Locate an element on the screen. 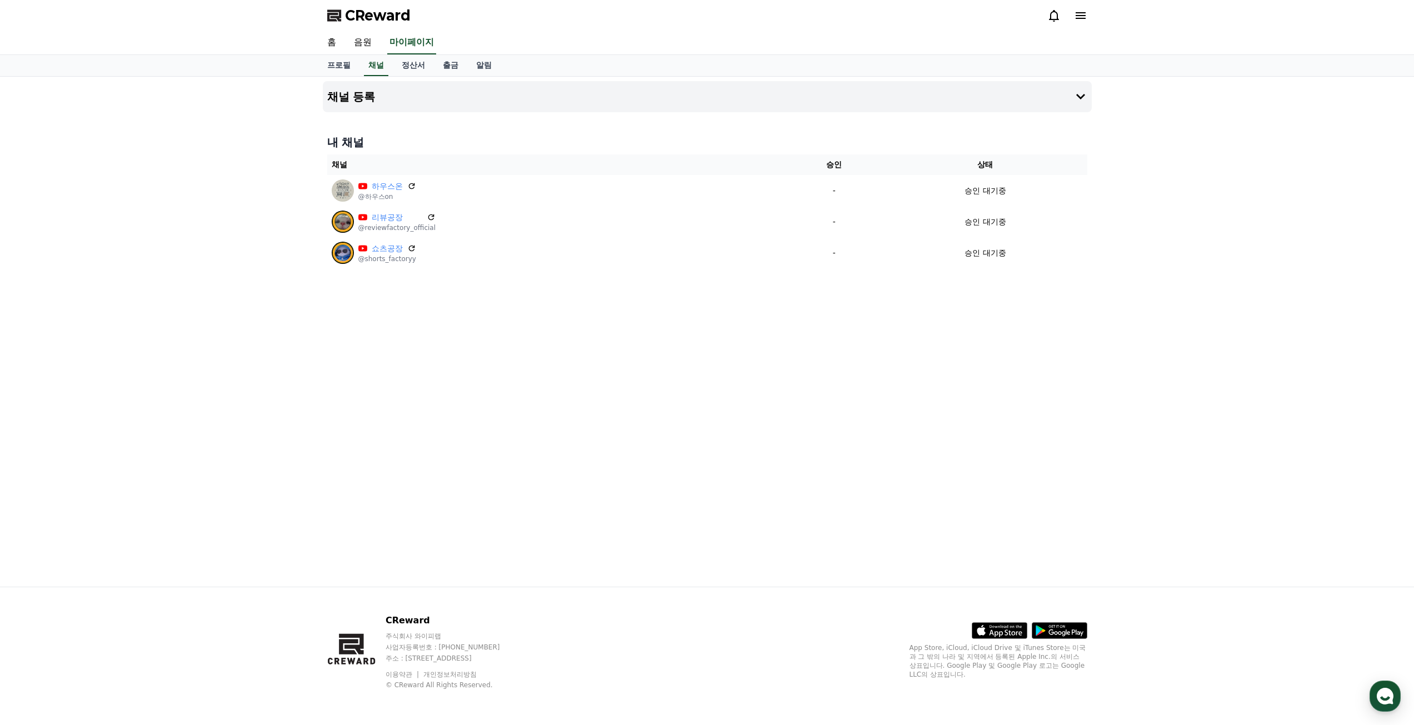 The height and width of the screenshot is (725, 1414). th: 채널 is located at coordinates (556, 165).